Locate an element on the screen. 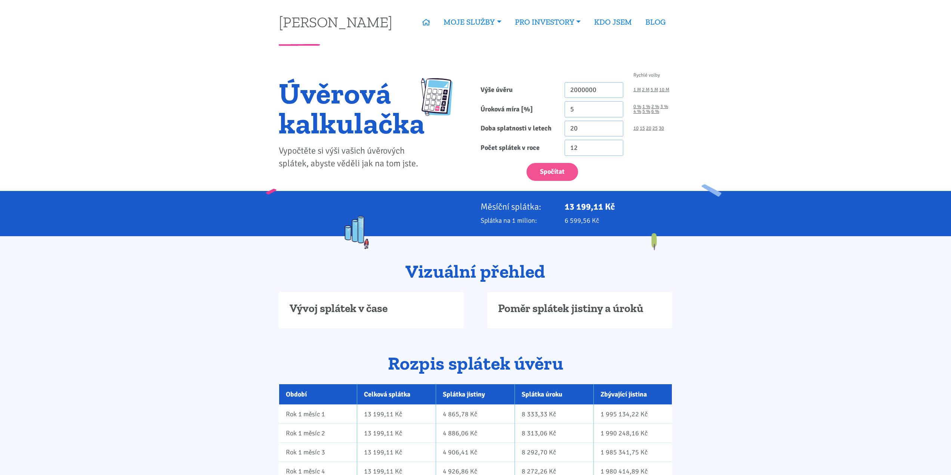 The image size is (951, 475). a: 25 is located at coordinates (655, 128).